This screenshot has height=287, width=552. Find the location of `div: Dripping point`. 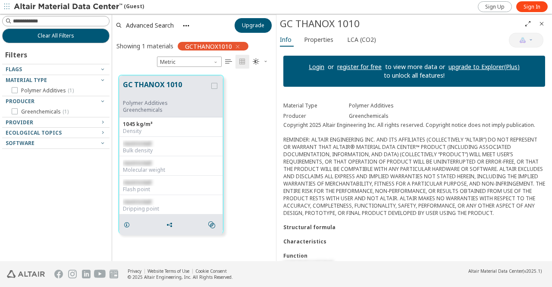

div: Dripping point is located at coordinates (171, 209).